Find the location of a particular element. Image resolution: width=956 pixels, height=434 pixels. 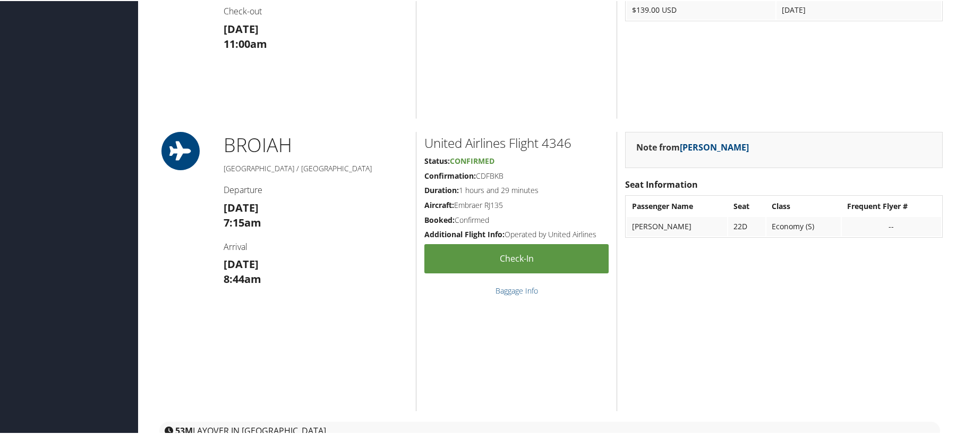

h5: Operated by United Airlines is located at coordinates (516, 233).